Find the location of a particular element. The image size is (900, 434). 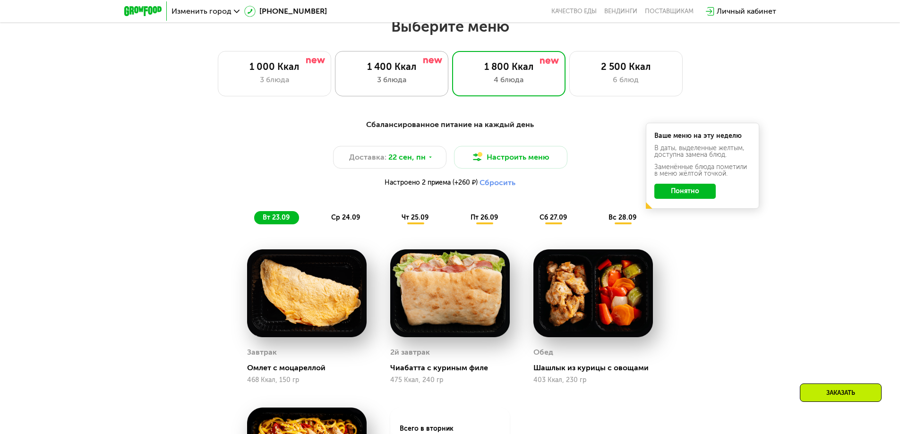

h2: Выберите меню is located at coordinates (450, 26).